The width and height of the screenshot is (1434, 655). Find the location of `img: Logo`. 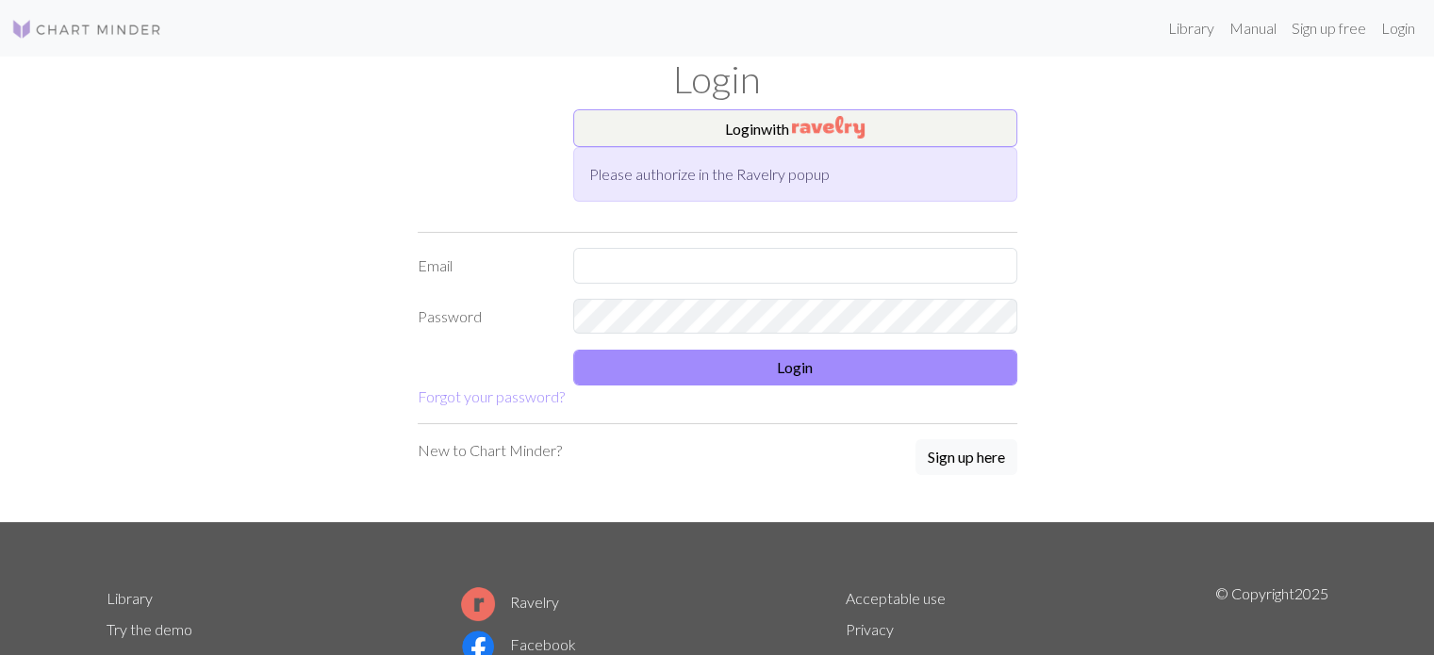

img: Logo is located at coordinates (87, 29).